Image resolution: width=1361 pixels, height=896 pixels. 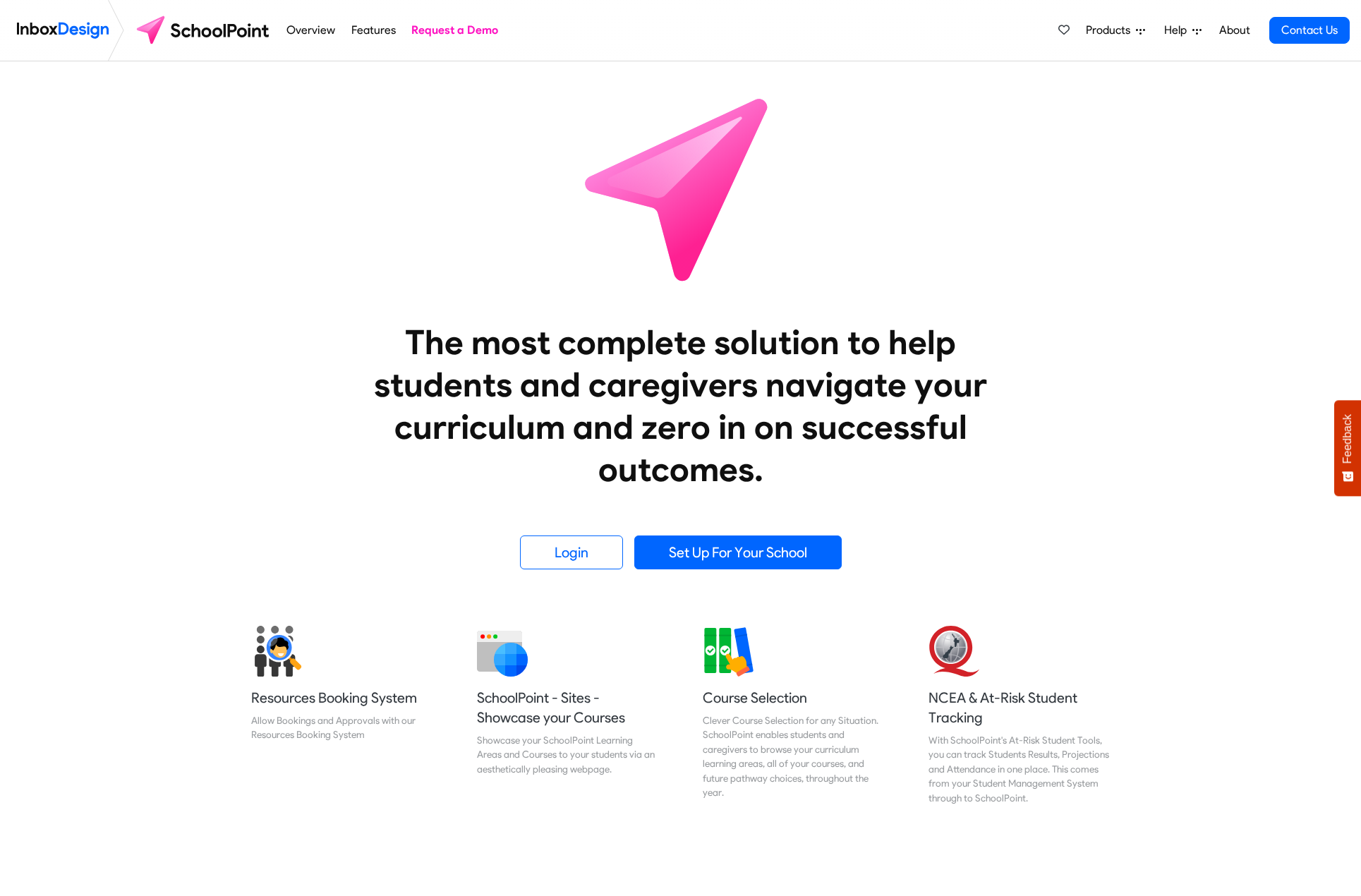 What do you see at coordinates (373, 30) in the screenshot?
I see `a: Features` at bounding box center [373, 30].